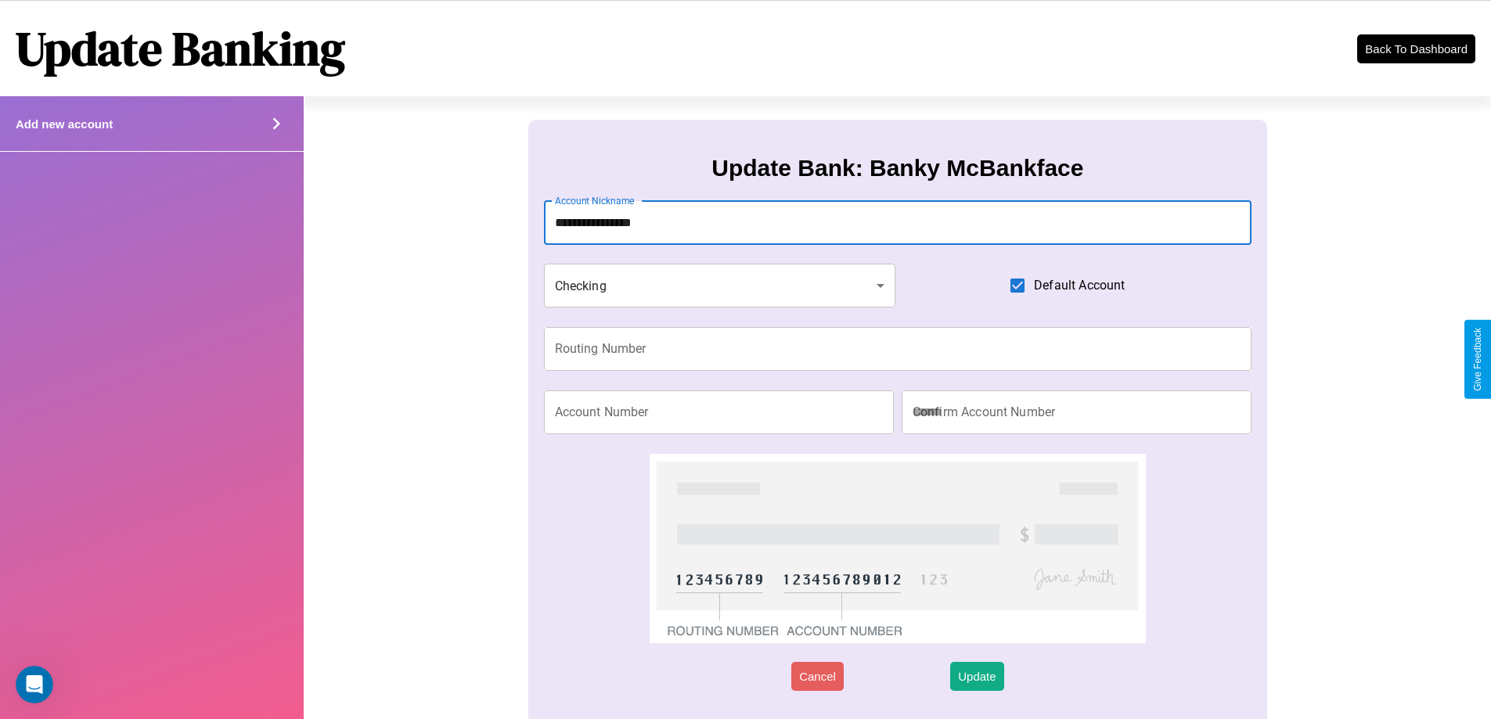 The width and height of the screenshot is (1491, 719). I want to click on div: Give Feedback, so click(1478, 359).